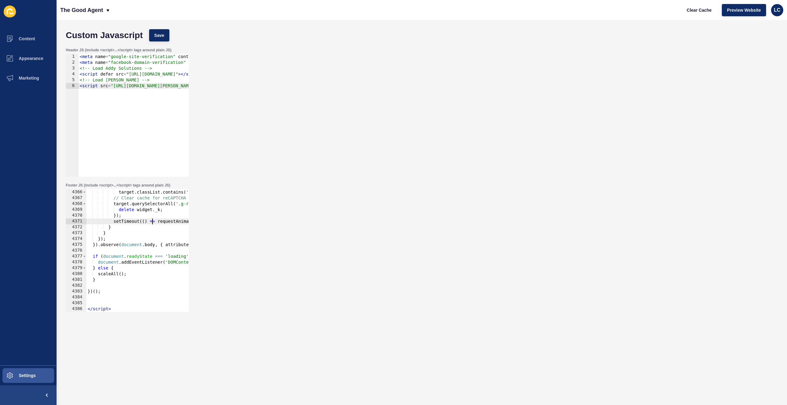  What do you see at coordinates (76, 286) in the screenshot?
I see `div: 4382` at bounding box center [76, 286].